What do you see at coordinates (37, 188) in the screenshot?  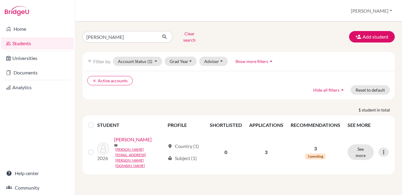 I see `a: Community` at bounding box center [37, 188].